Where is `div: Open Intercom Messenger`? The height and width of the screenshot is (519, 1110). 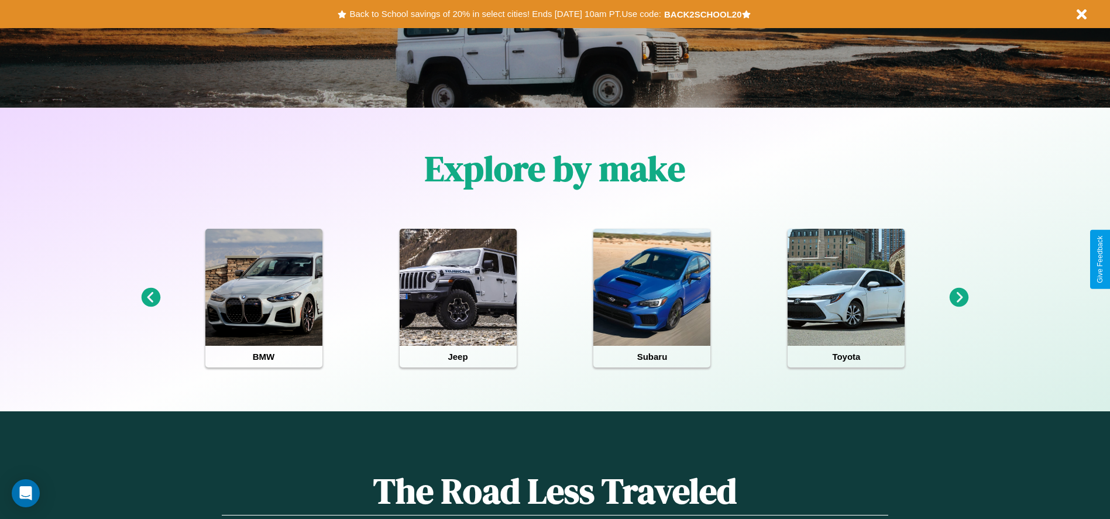
div: Open Intercom Messenger is located at coordinates (26, 493).